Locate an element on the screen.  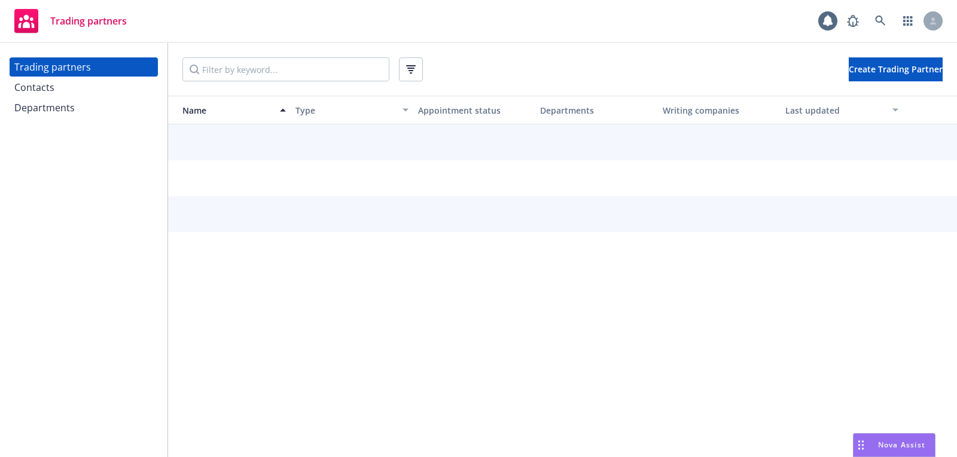
div: Last updated is located at coordinates (835, 110).